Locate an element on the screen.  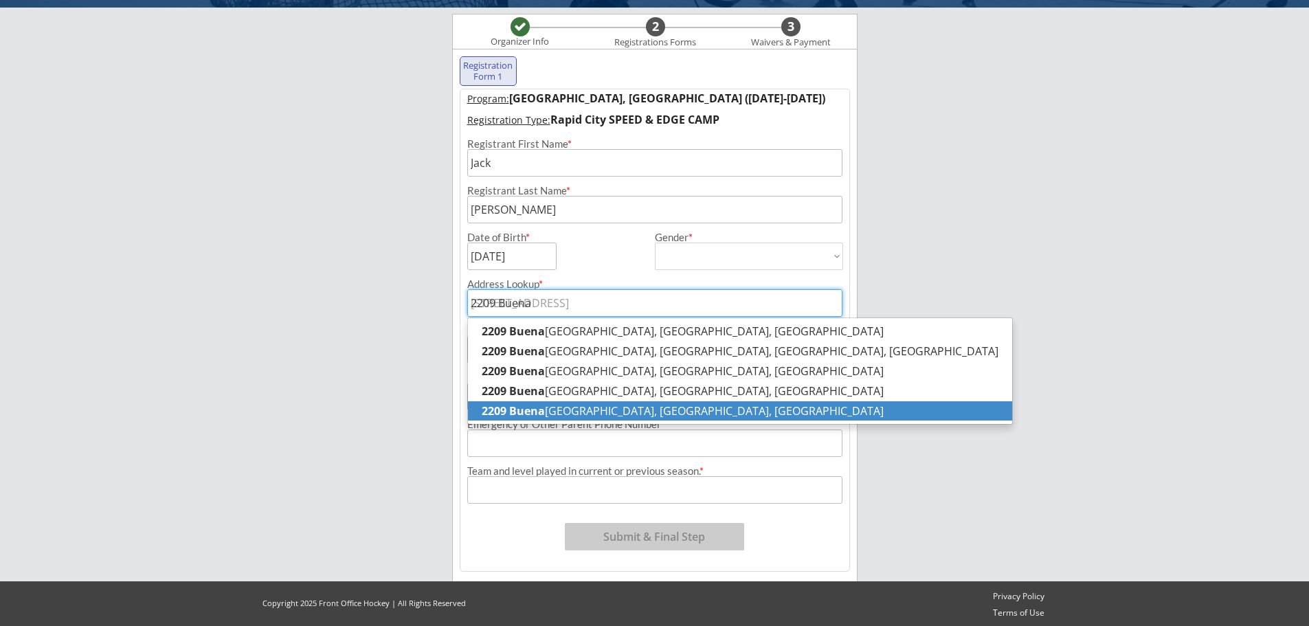
div: Emergency or Other Parent Phone Number is located at coordinates (655, 424).